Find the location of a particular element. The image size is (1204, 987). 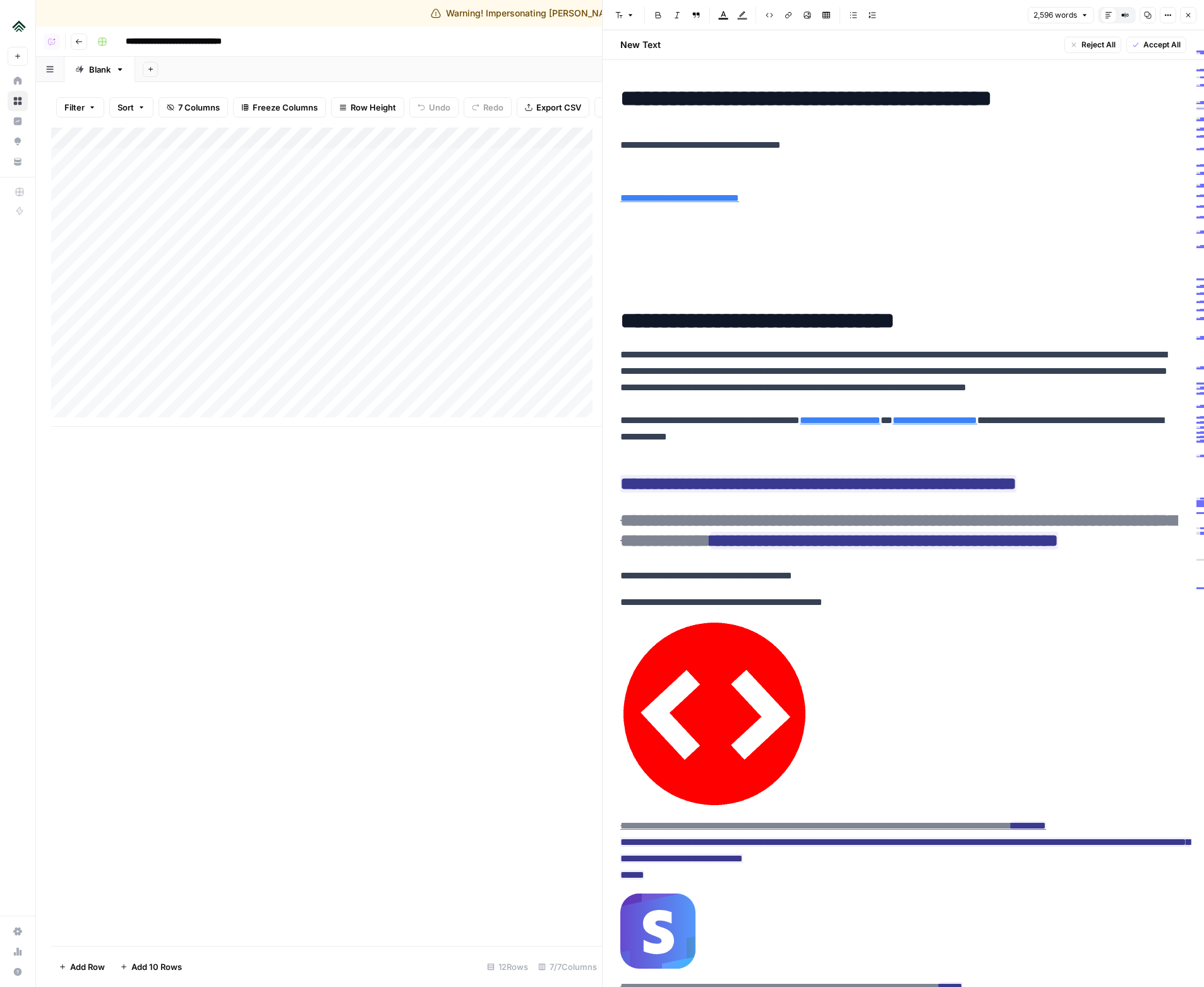

a: Opportunities is located at coordinates (18, 142).